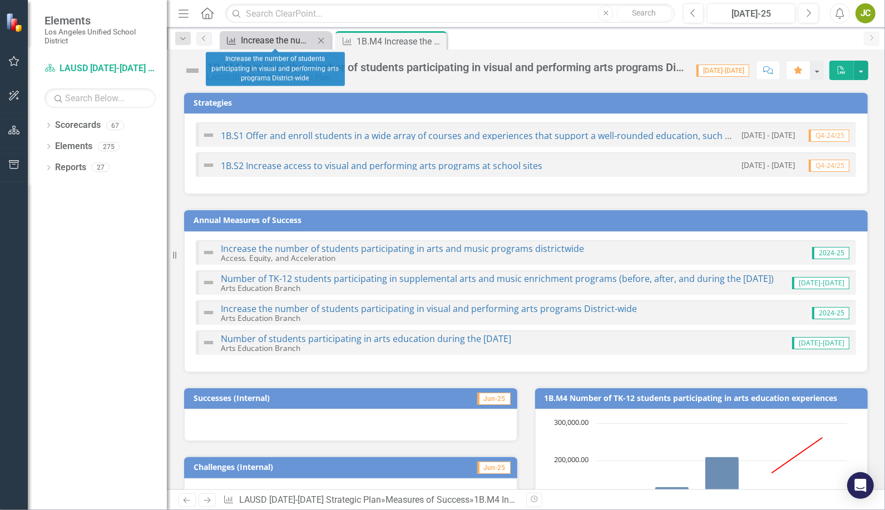  What do you see at coordinates (100, 21) in the screenshot?
I see `span: Elements` at bounding box center [100, 21].